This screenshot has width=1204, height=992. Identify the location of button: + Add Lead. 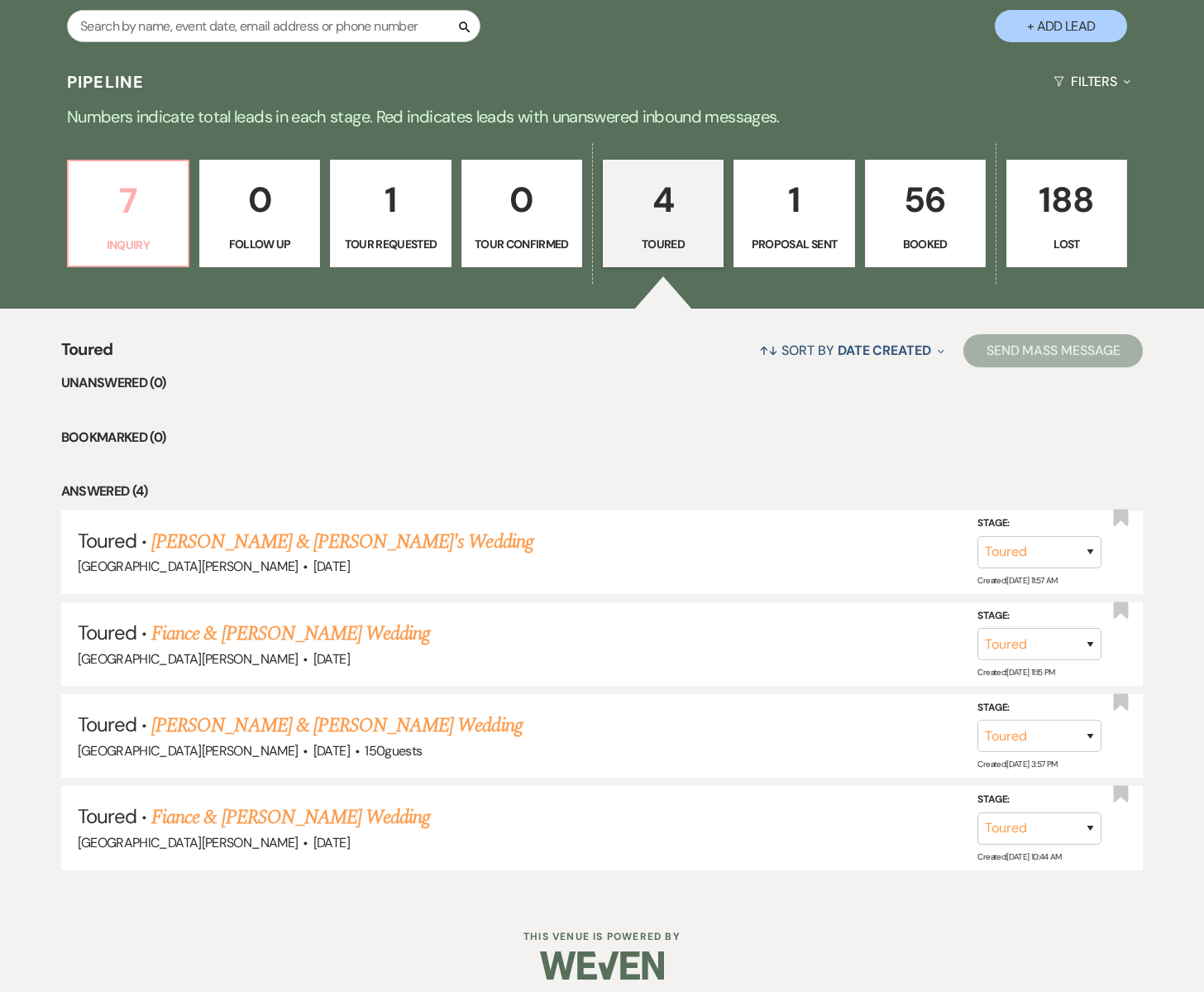
(1062, 26).